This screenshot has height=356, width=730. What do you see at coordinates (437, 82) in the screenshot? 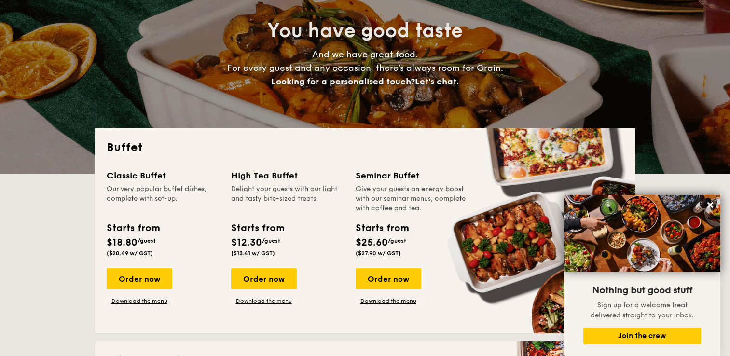
I see `span: Let's chat.` at bounding box center [437, 82].